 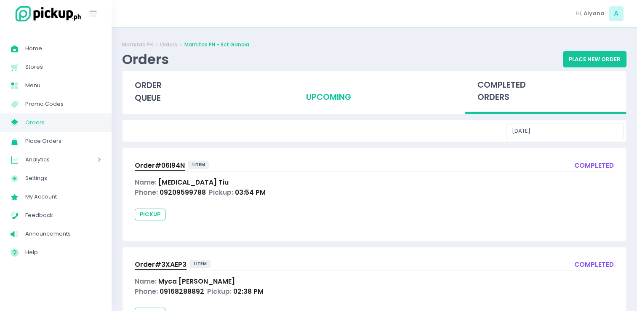 What do you see at coordinates (595, 59) in the screenshot?
I see `button: Place New Order` at bounding box center [595, 59].